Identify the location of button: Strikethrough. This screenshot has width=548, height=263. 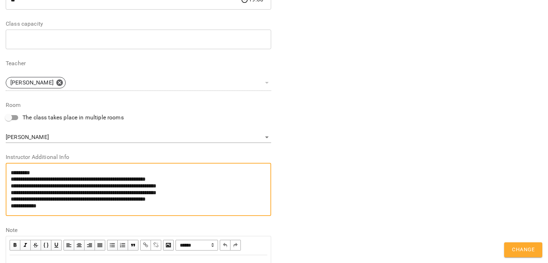
(36, 245).